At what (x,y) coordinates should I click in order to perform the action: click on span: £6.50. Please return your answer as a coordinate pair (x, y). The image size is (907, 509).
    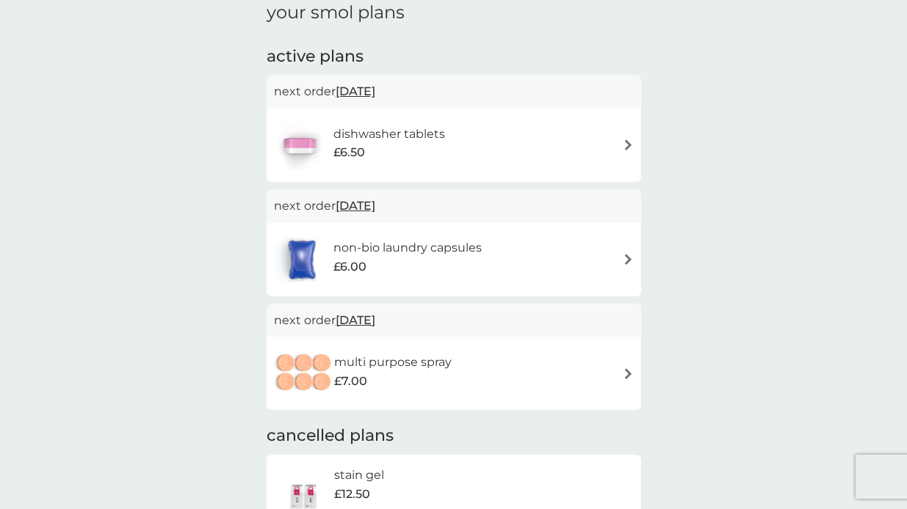
    Looking at the image, I should click on (349, 153).